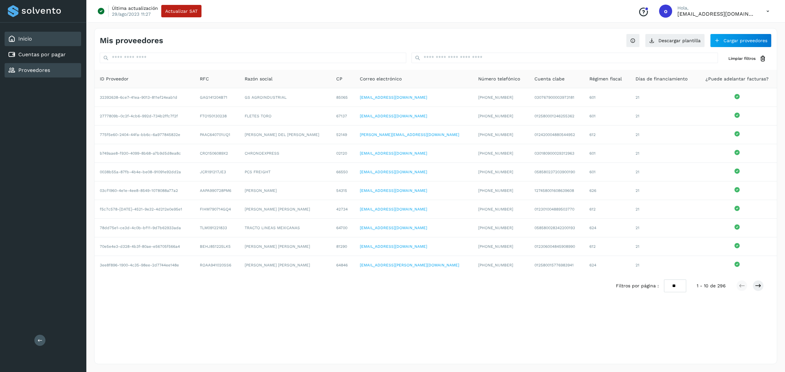  Describe the element at coordinates (607, 191) in the screenshot. I see `td: 626` at that location.